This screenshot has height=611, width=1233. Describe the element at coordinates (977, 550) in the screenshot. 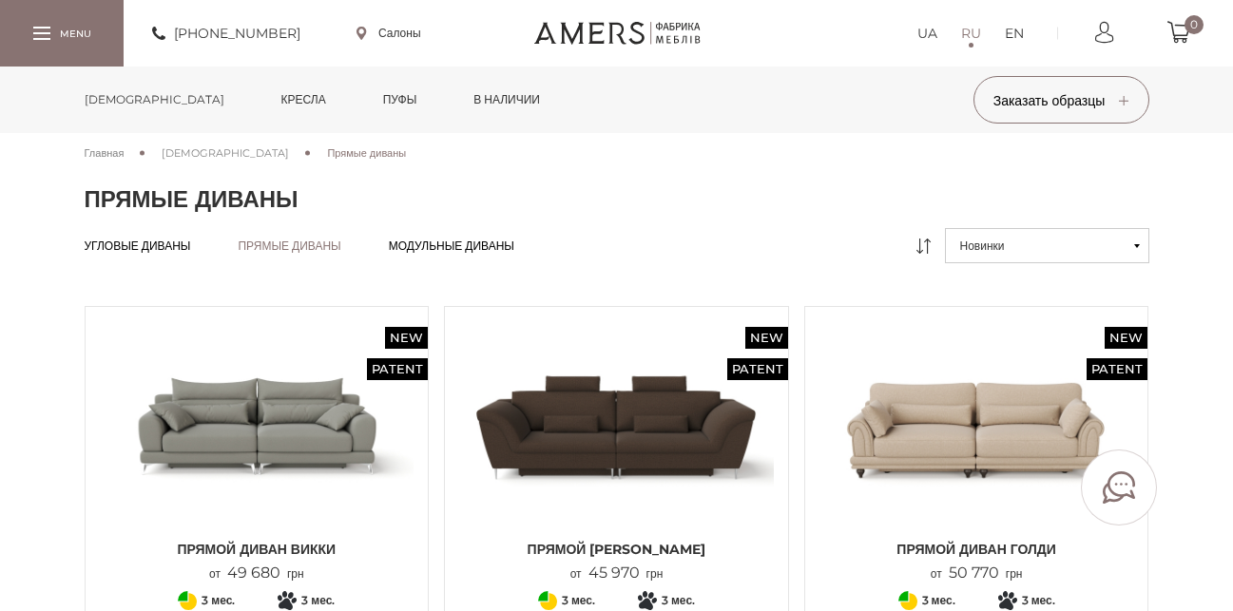

I see `span: Прямой диван ГОЛДИ` at that location.